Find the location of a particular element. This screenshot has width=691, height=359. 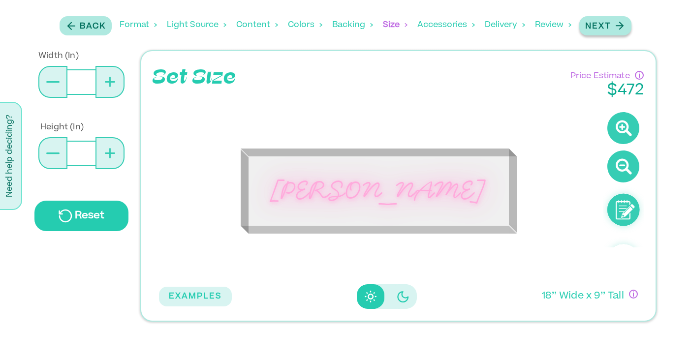

button: EXAMPLES is located at coordinates (195, 297).